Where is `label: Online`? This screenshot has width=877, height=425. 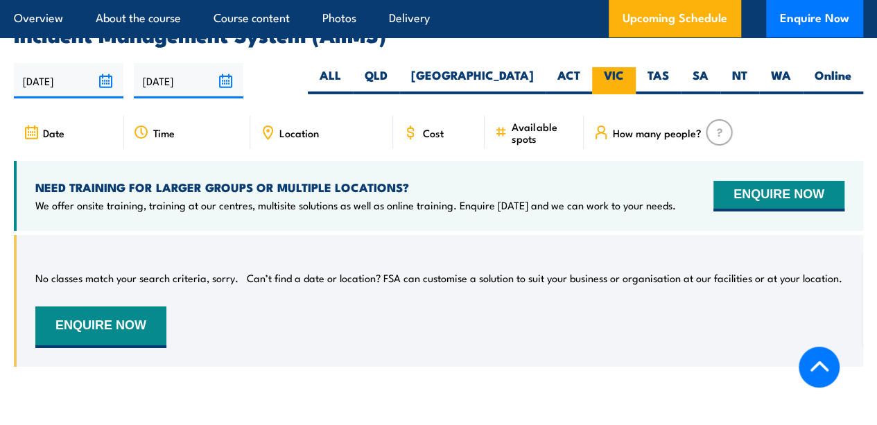 label: Online is located at coordinates (832, 80).